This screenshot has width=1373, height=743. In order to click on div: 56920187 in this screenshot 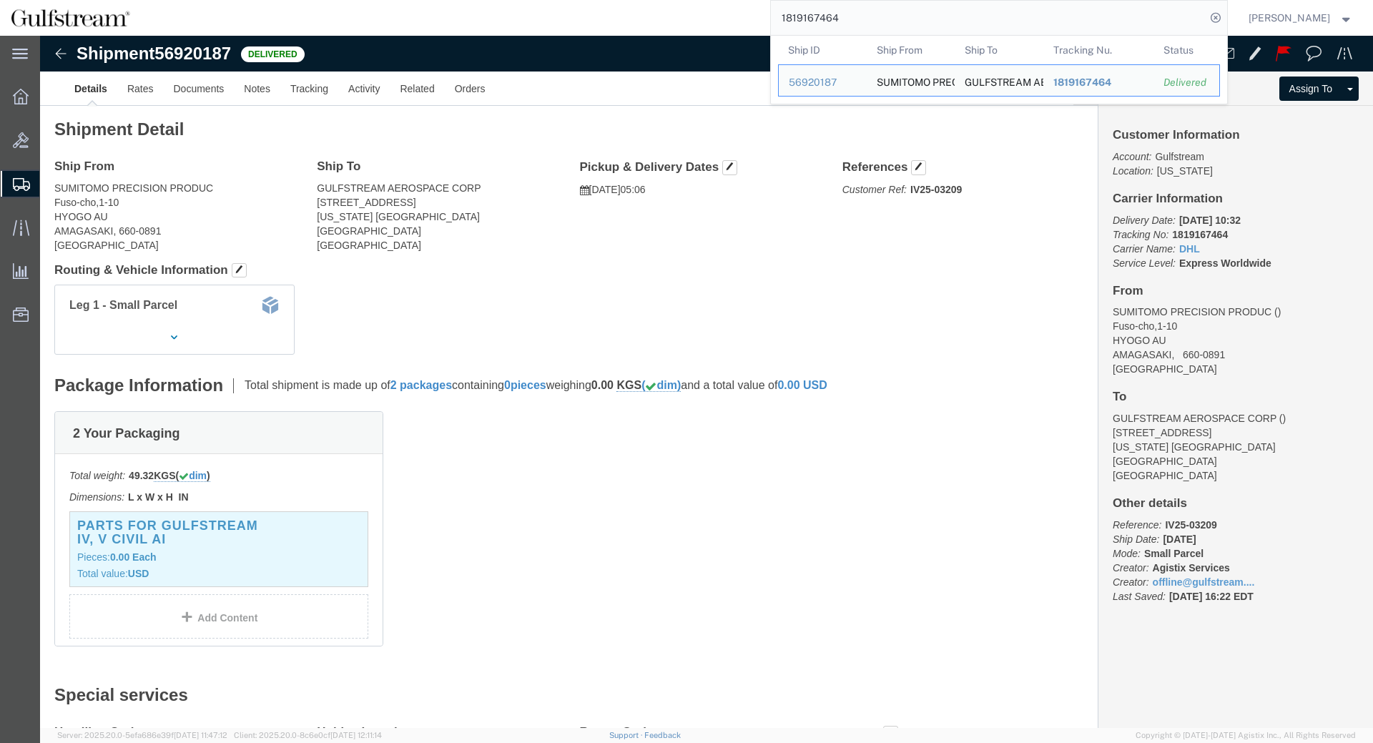, I will do `click(822, 82)`.